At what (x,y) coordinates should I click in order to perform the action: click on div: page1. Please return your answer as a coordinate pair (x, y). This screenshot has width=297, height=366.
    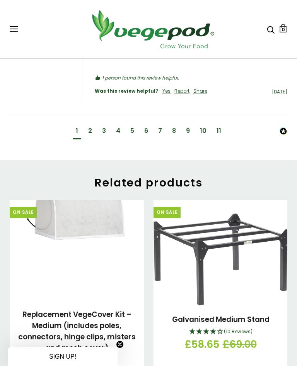
    Looking at the image, I should click on (77, 131).